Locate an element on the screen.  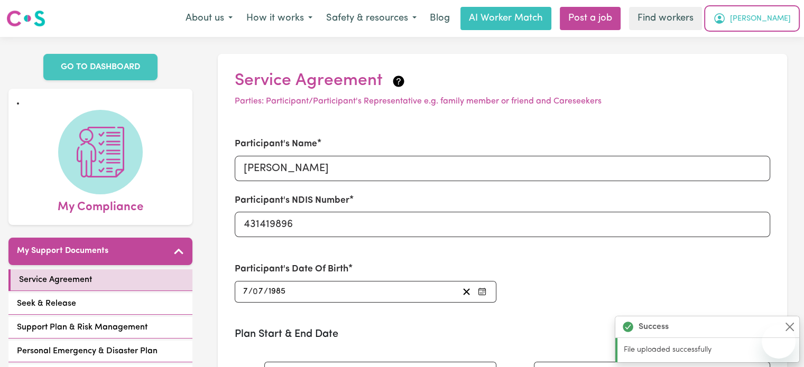
button: Close is located at coordinates (790, 327).